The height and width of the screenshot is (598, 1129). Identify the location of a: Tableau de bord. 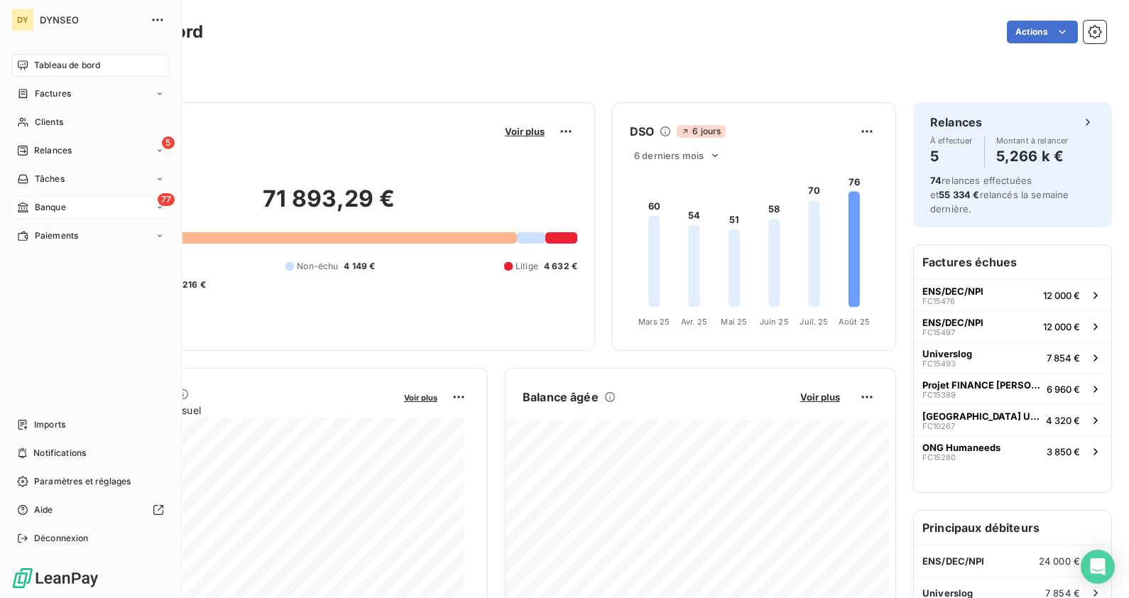
(90, 65).